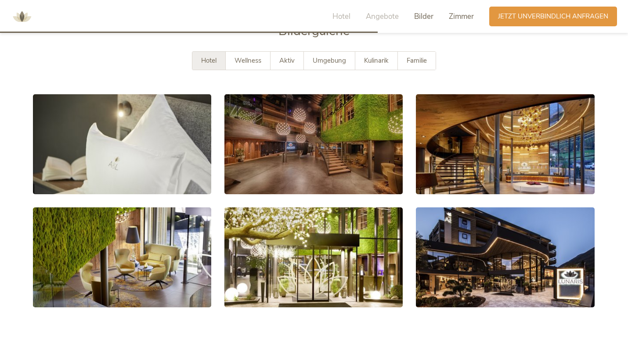 This screenshot has height=356, width=628. I want to click on span: Umgebung, so click(329, 61).